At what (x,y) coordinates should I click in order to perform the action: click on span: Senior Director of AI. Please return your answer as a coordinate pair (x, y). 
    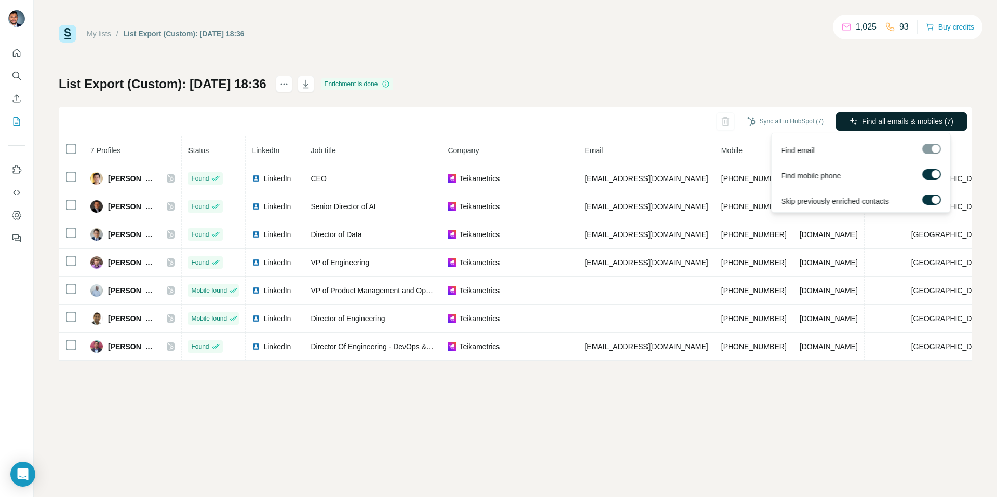
    Looking at the image, I should click on (343, 207).